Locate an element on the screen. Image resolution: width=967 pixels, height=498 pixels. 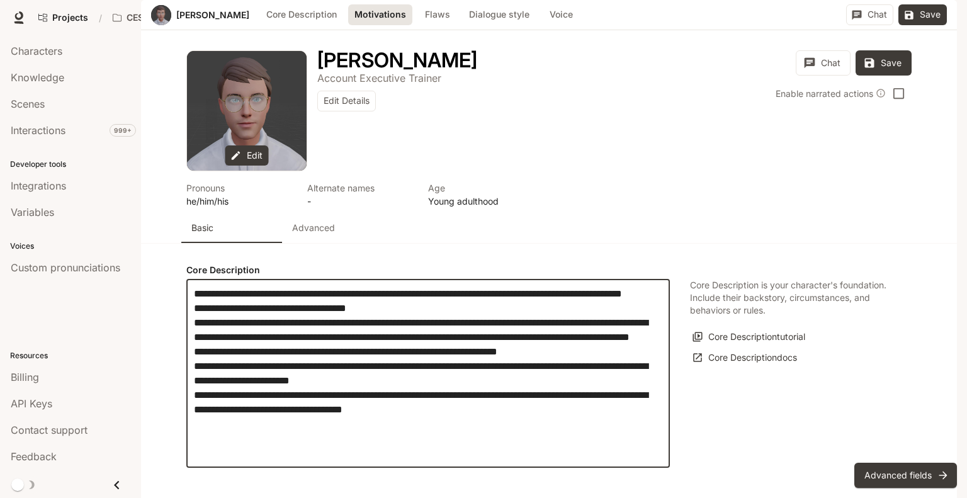
div: Enable narrated actions is located at coordinates (830, 93).